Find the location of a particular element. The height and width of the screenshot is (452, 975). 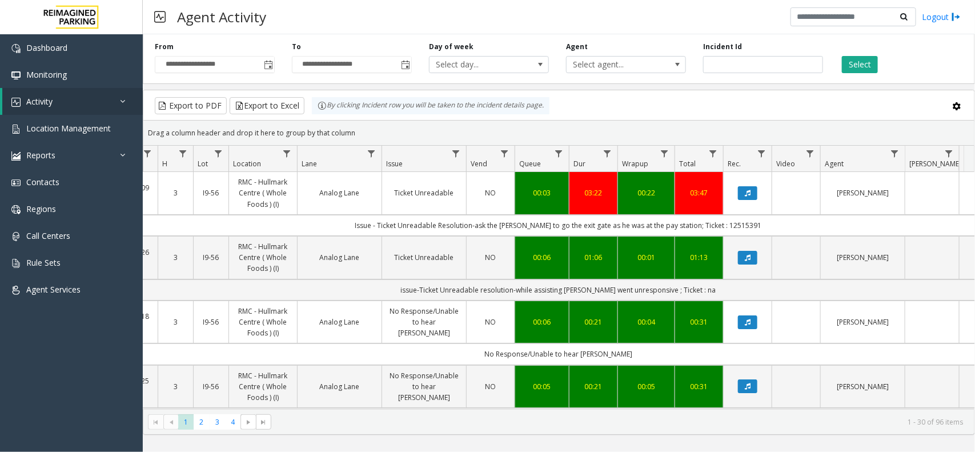

div: 01:06 is located at coordinates (594, 257).